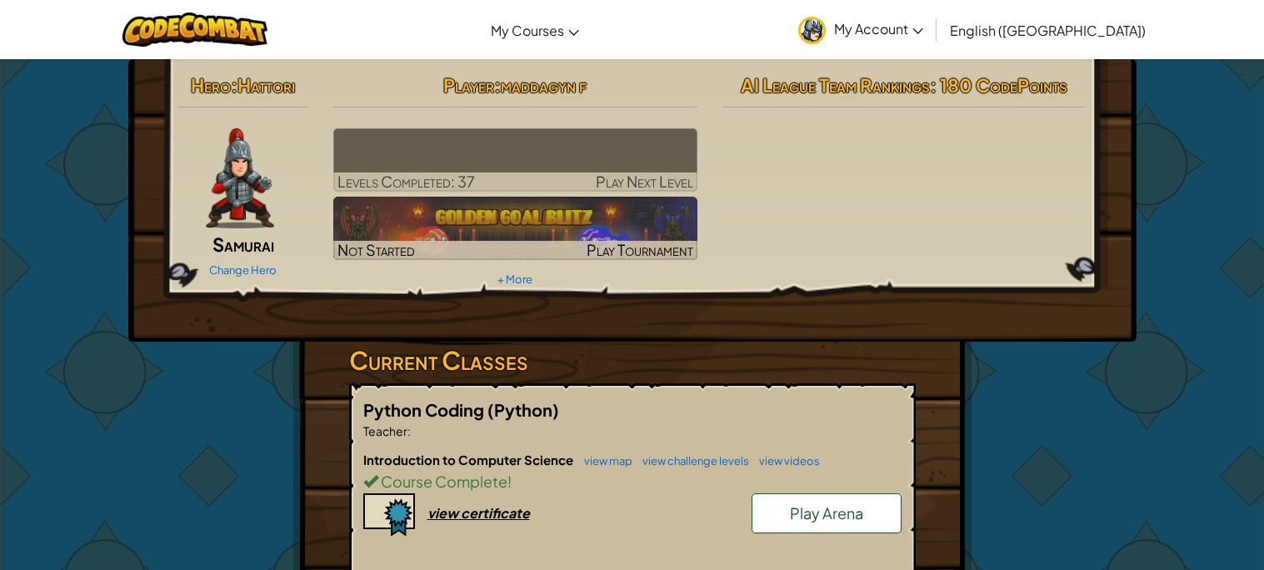  I want to click on a: view certificate, so click(447, 512).